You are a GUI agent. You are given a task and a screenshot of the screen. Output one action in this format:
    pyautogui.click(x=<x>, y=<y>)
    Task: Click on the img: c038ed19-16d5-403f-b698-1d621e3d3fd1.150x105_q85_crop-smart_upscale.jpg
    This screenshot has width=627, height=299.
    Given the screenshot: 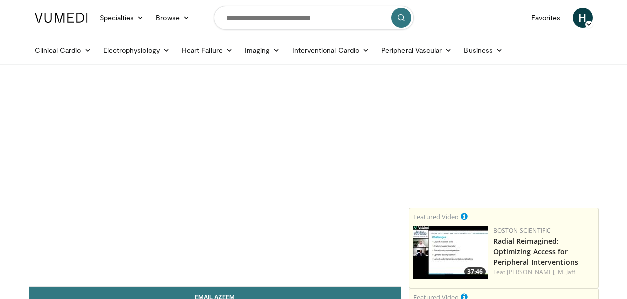 What is the action you would take?
    pyautogui.click(x=451, y=252)
    